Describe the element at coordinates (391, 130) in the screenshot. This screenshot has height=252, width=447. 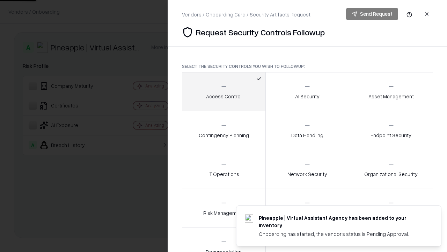
I see `button: Endpoint Security` at that location.